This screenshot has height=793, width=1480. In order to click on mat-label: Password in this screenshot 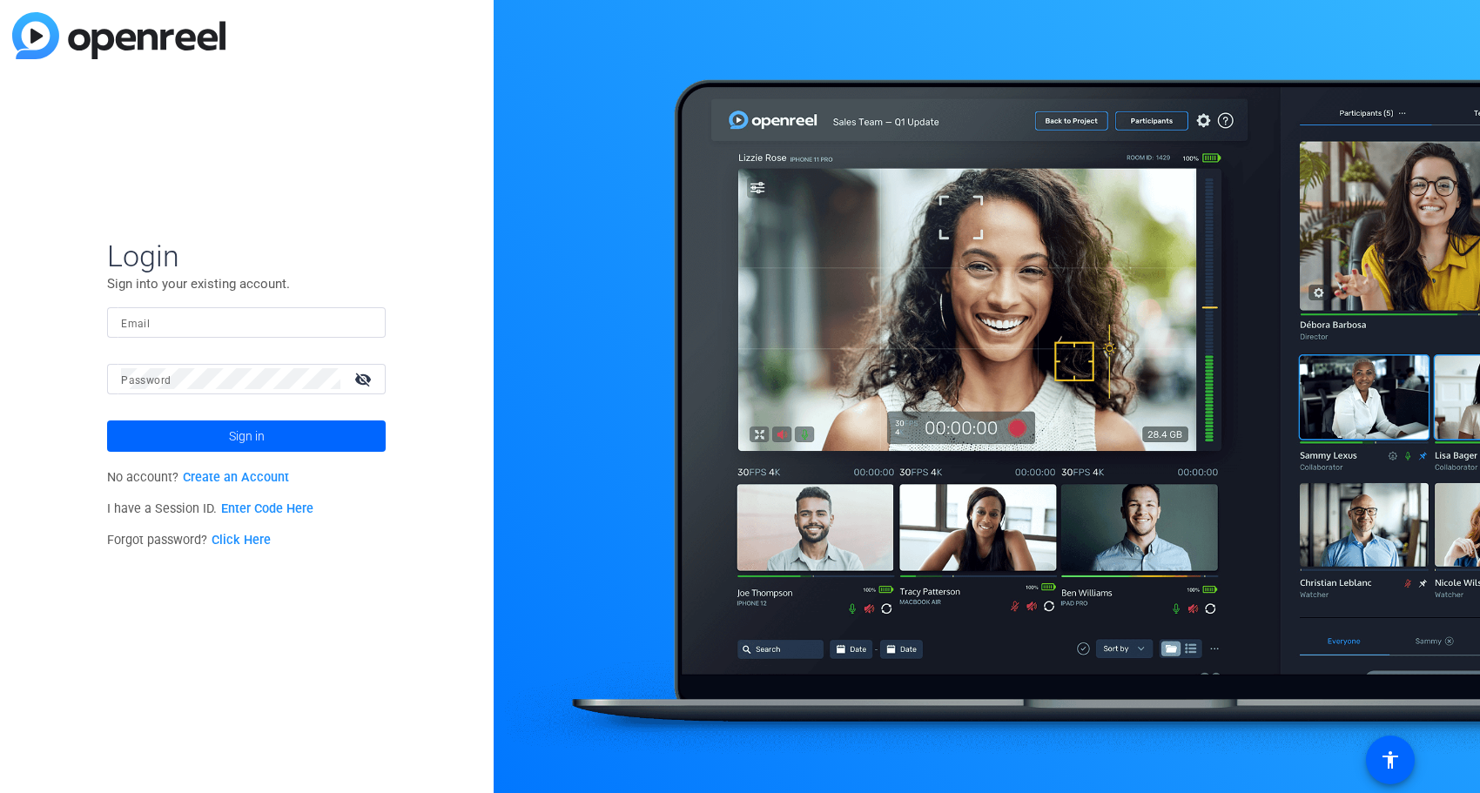, I will do `click(145, 380)`.